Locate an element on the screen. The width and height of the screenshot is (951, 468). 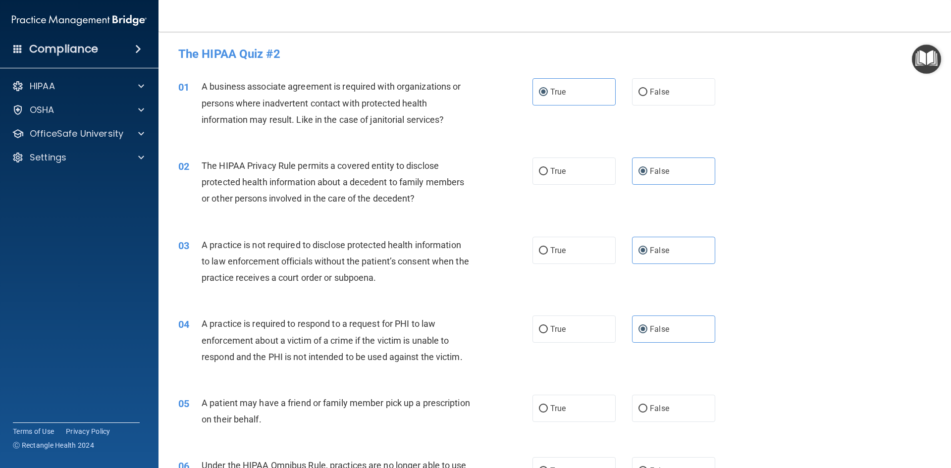
a: OfficeSafe University is located at coordinates (78, 134).